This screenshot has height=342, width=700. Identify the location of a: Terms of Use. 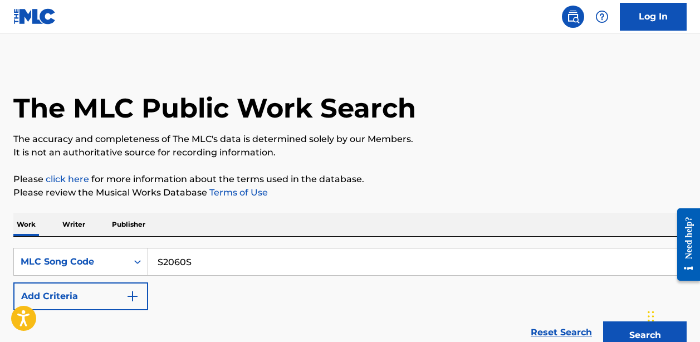
(237, 192).